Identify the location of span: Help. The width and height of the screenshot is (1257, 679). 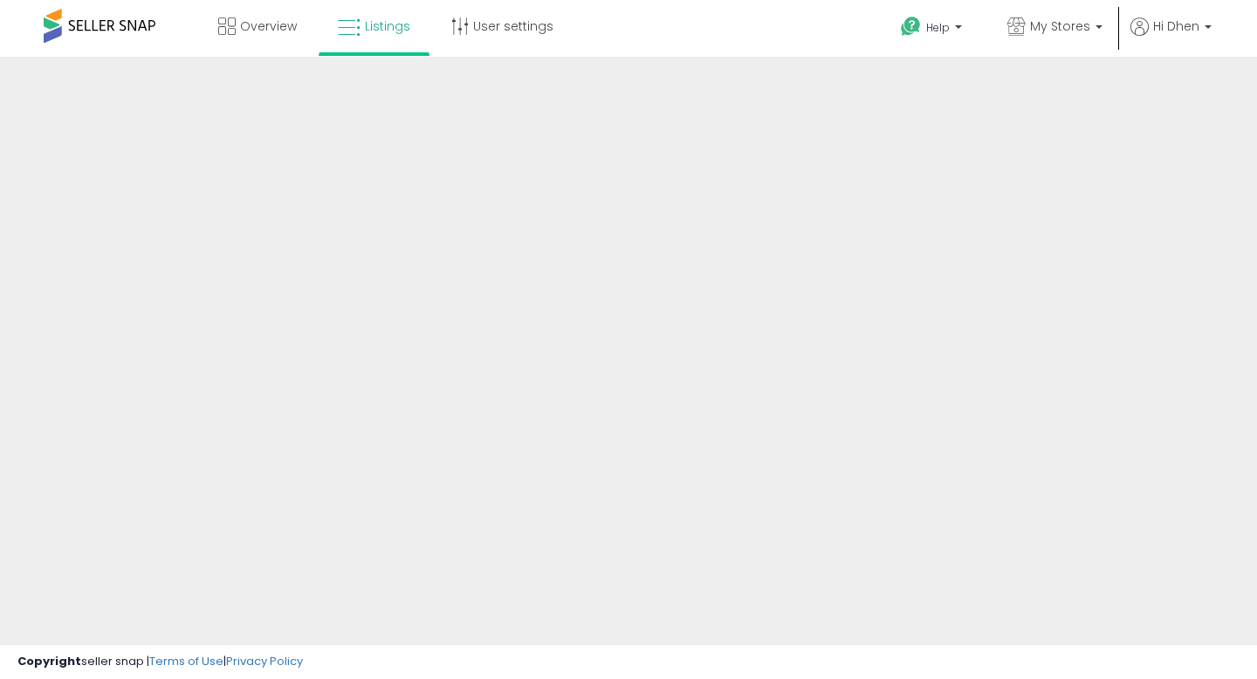
(938, 27).